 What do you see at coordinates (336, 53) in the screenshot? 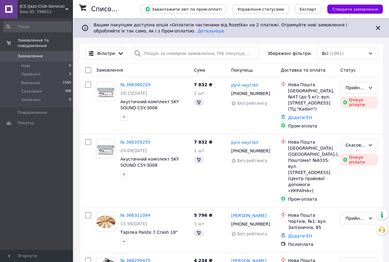
I see `span: (1961)` at bounding box center [336, 53].